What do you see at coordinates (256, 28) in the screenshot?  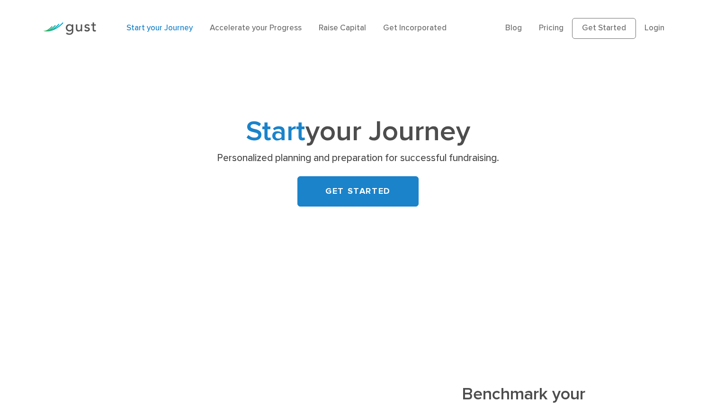 I see `a: Accelerate your Progress` at bounding box center [256, 28].